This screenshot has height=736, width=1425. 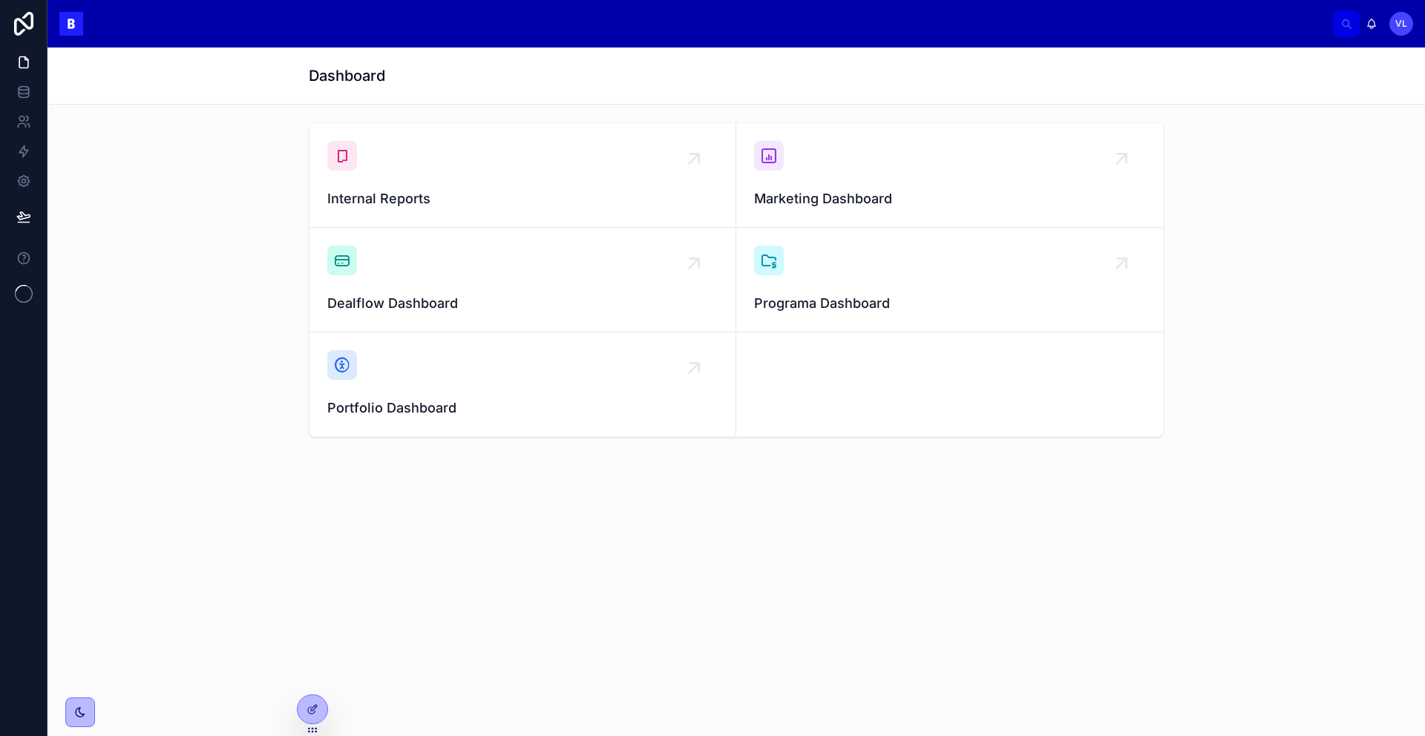 I want to click on a: Programa Dashboard, so click(x=949, y=280).